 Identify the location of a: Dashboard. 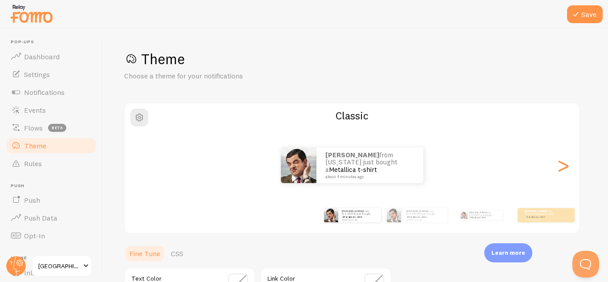
(51, 57).